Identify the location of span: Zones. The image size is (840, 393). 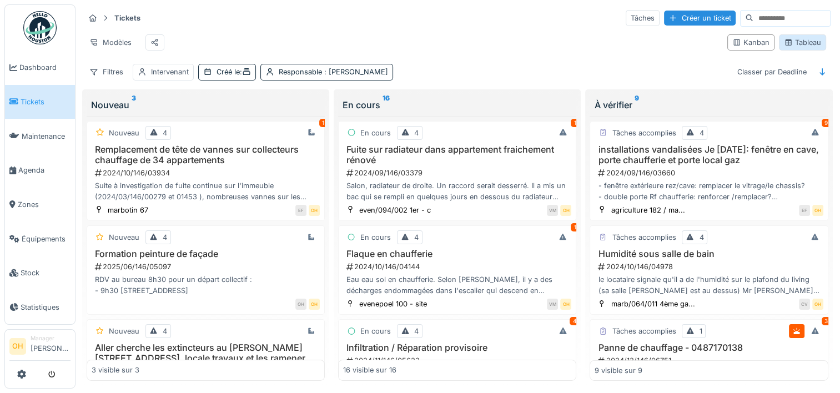
(44, 204).